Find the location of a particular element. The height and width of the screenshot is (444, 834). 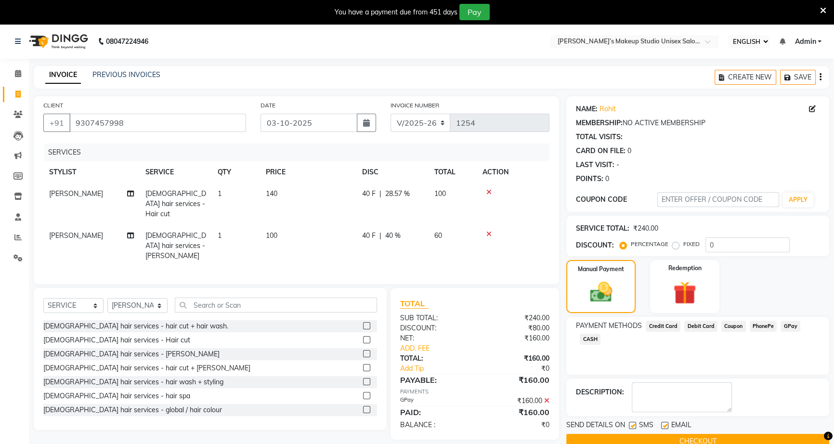

b: 08047224946 is located at coordinates (127, 41).